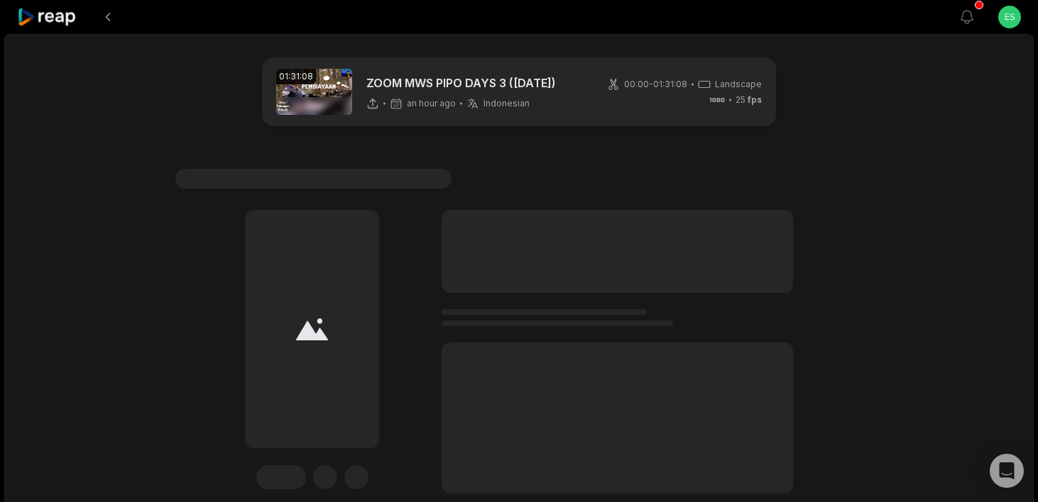 The height and width of the screenshot is (502, 1038). I want to click on span: Landscape, so click(738, 84).